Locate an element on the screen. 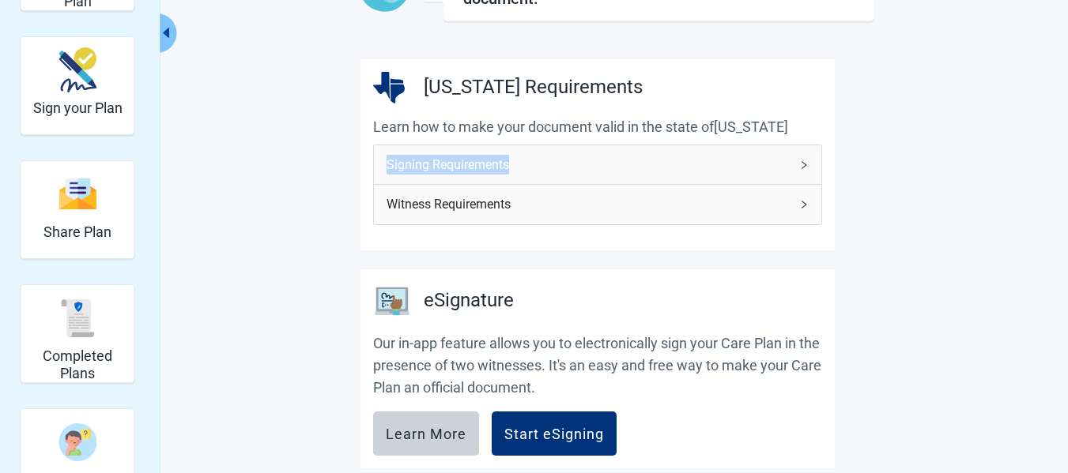 The width and height of the screenshot is (1068, 473). h2: Sign your Plan is located at coordinates (77, 108).